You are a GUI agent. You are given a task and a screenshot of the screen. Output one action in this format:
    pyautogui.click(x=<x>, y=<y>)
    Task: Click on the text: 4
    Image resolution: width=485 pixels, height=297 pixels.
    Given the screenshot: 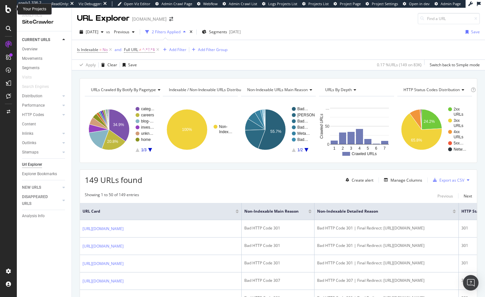 What is the action you would take?
    pyautogui.click(x=359, y=149)
    